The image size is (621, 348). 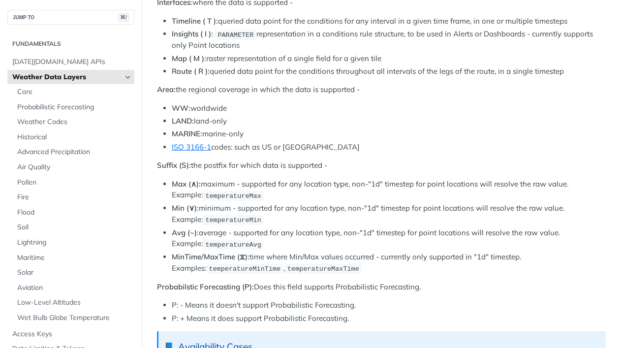 What do you see at coordinates (233, 220) in the screenshot?
I see `span: temperatureMin` at bounding box center [233, 220].